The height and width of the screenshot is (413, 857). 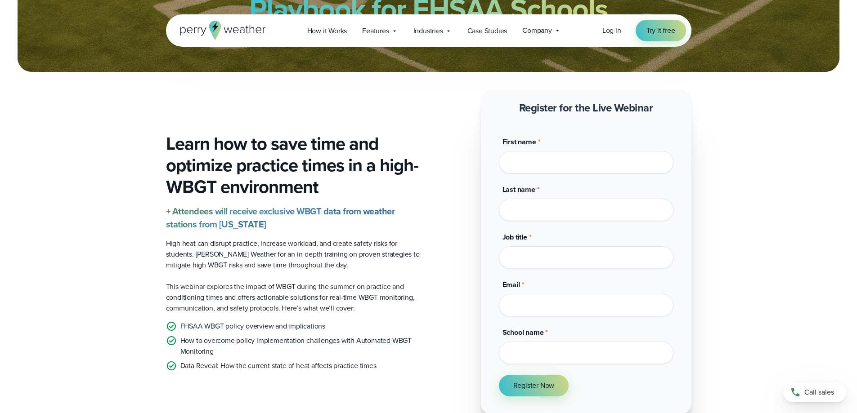 I want to click on a: Log in, so click(x=612, y=31).